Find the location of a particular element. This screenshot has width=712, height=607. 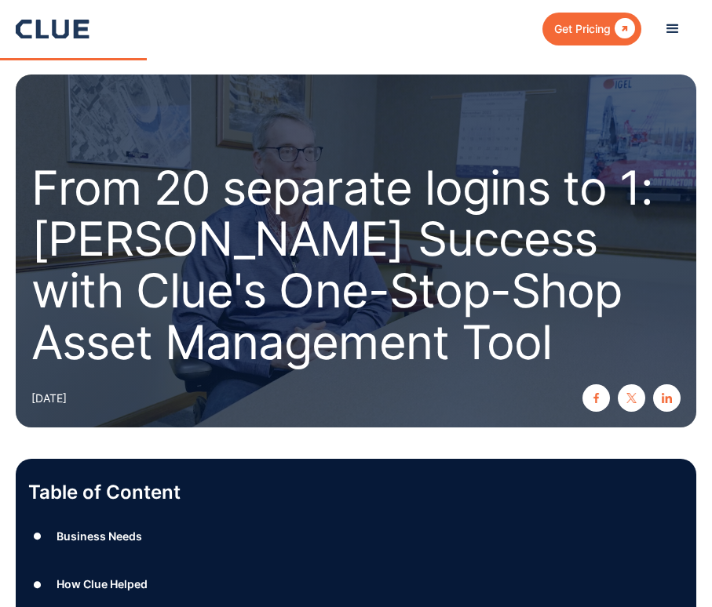

a: ●How Clue Helped is located at coordinates (355, 585).